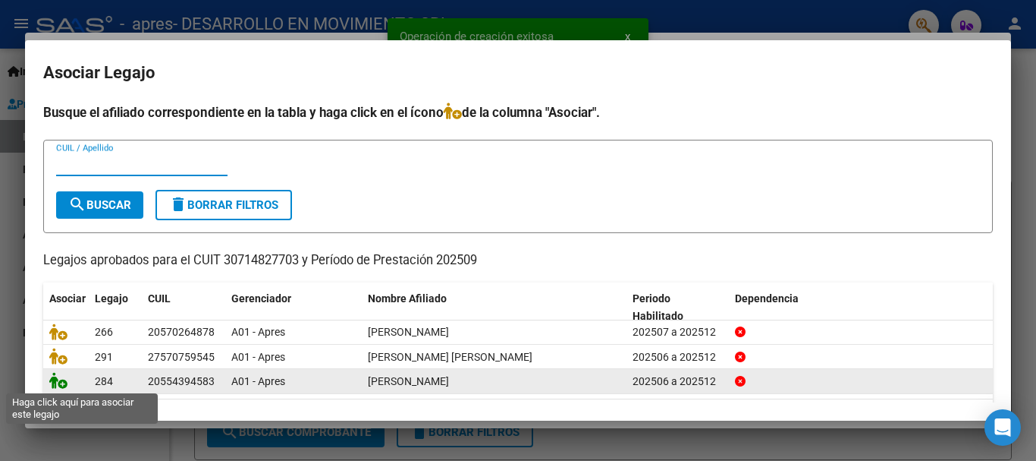 The image size is (1036, 461). What do you see at coordinates (112, 298) in the screenshot?
I see `span: Legajo` at bounding box center [112, 298].